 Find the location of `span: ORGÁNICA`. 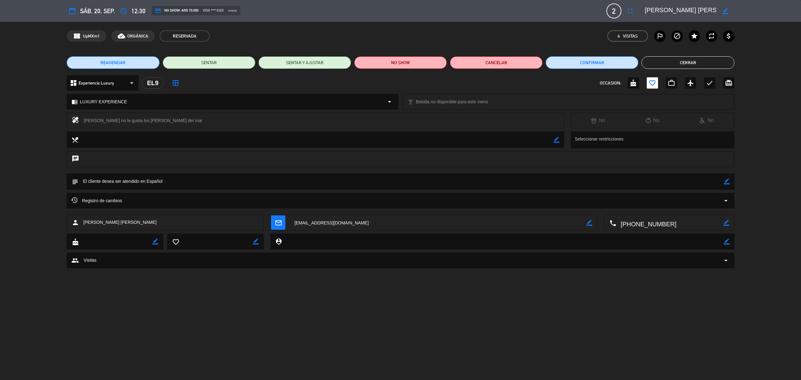

span: ORGÁNICA is located at coordinates (138, 36).